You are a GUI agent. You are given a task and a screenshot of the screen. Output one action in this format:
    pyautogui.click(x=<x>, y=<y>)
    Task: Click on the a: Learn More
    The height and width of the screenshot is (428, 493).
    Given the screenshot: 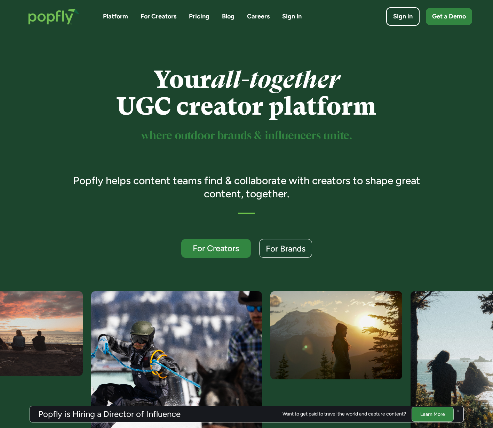 What is the action you would take?
    pyautogui.click(x=432, y=414)
    